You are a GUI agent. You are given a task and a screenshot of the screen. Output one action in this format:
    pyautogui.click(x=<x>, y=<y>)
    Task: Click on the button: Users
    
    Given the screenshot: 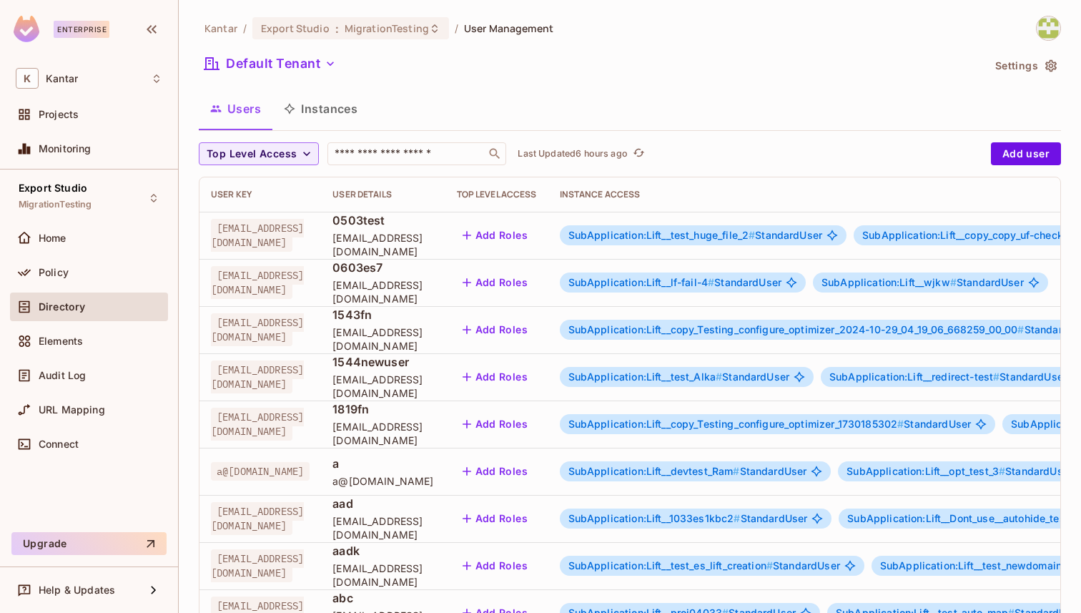 What is the action you would take?
    pyautogui.click(x=235, y=109)
    